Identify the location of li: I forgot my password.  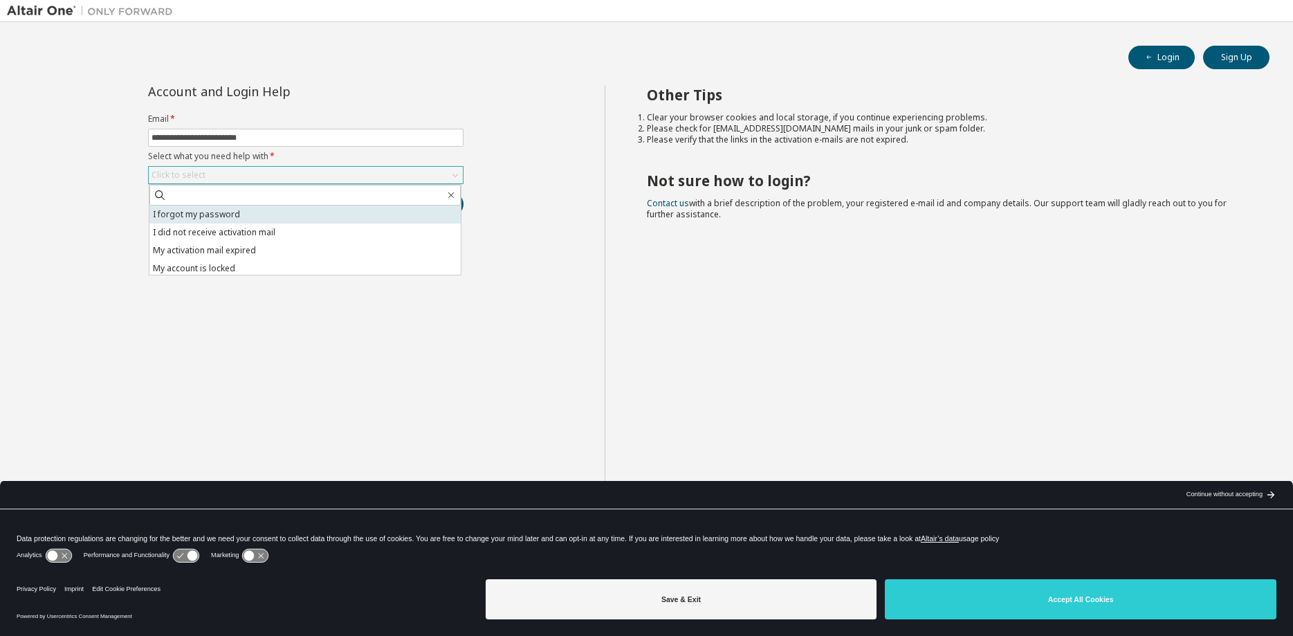
(305, 214).